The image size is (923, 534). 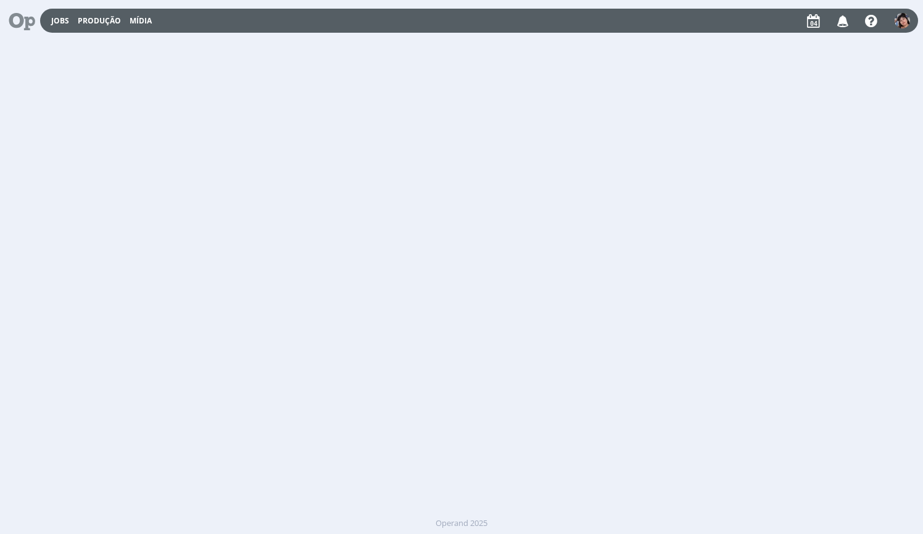 I want to click on button: E, so click(x=902, y=20).